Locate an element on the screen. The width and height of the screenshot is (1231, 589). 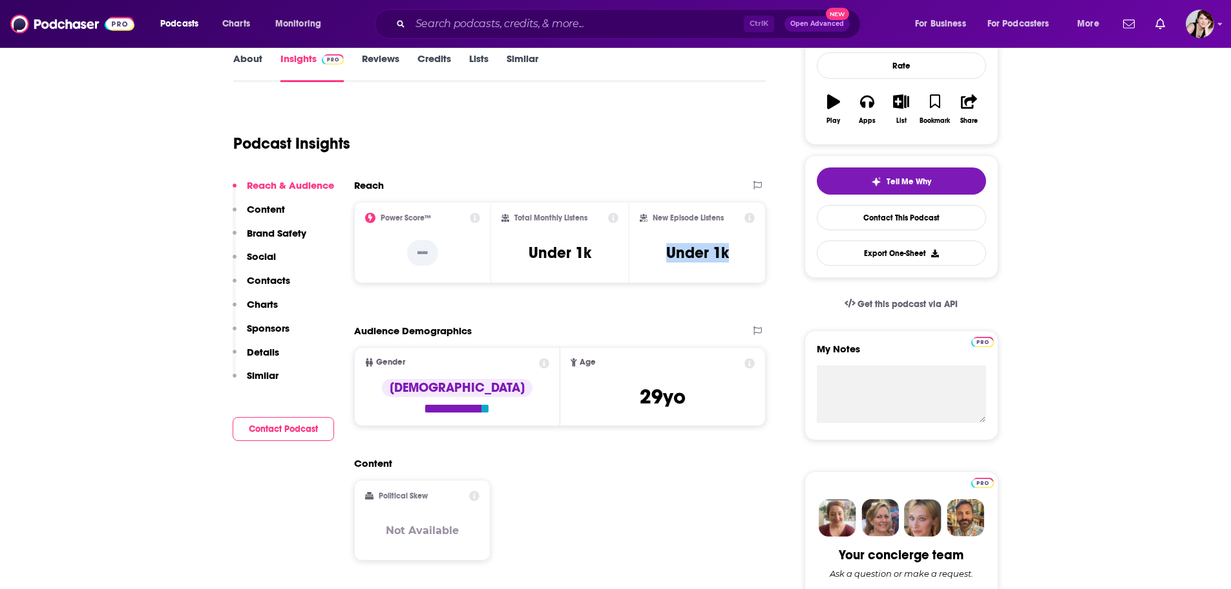
img: Barbara Profile is located at coordinates (880, 518).